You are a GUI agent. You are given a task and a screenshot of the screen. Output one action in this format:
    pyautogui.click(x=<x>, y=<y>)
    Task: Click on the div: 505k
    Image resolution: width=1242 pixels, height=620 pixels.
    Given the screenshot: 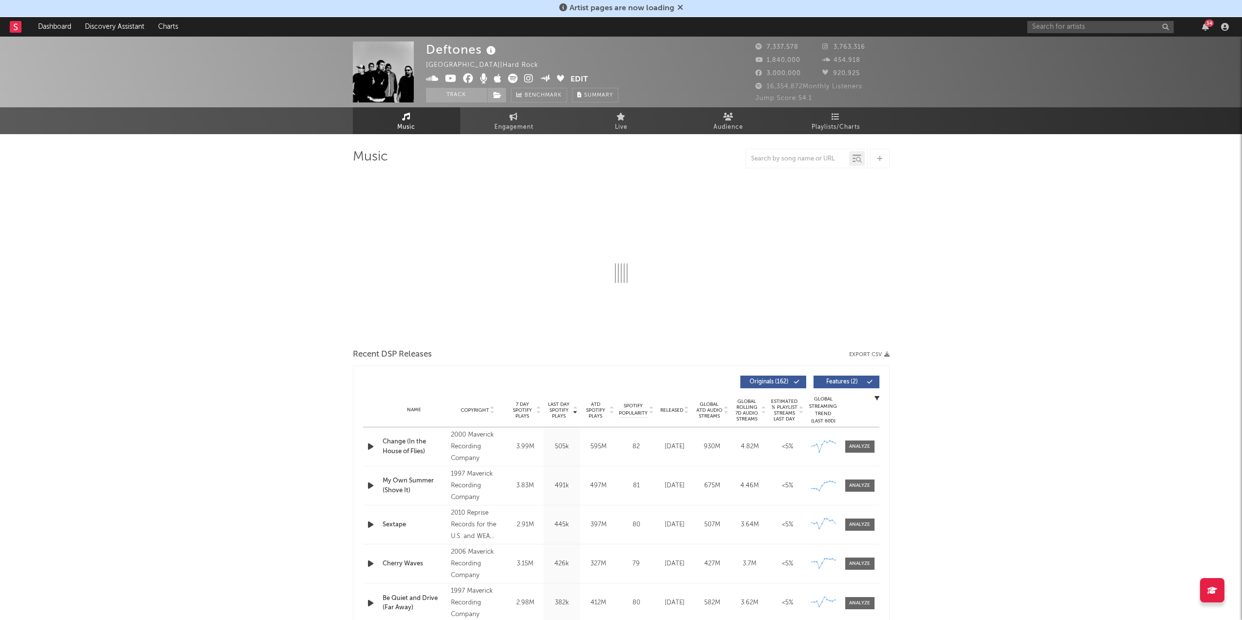 What is the action you would take?
    pyautogui.click(x=562, y=447)
    